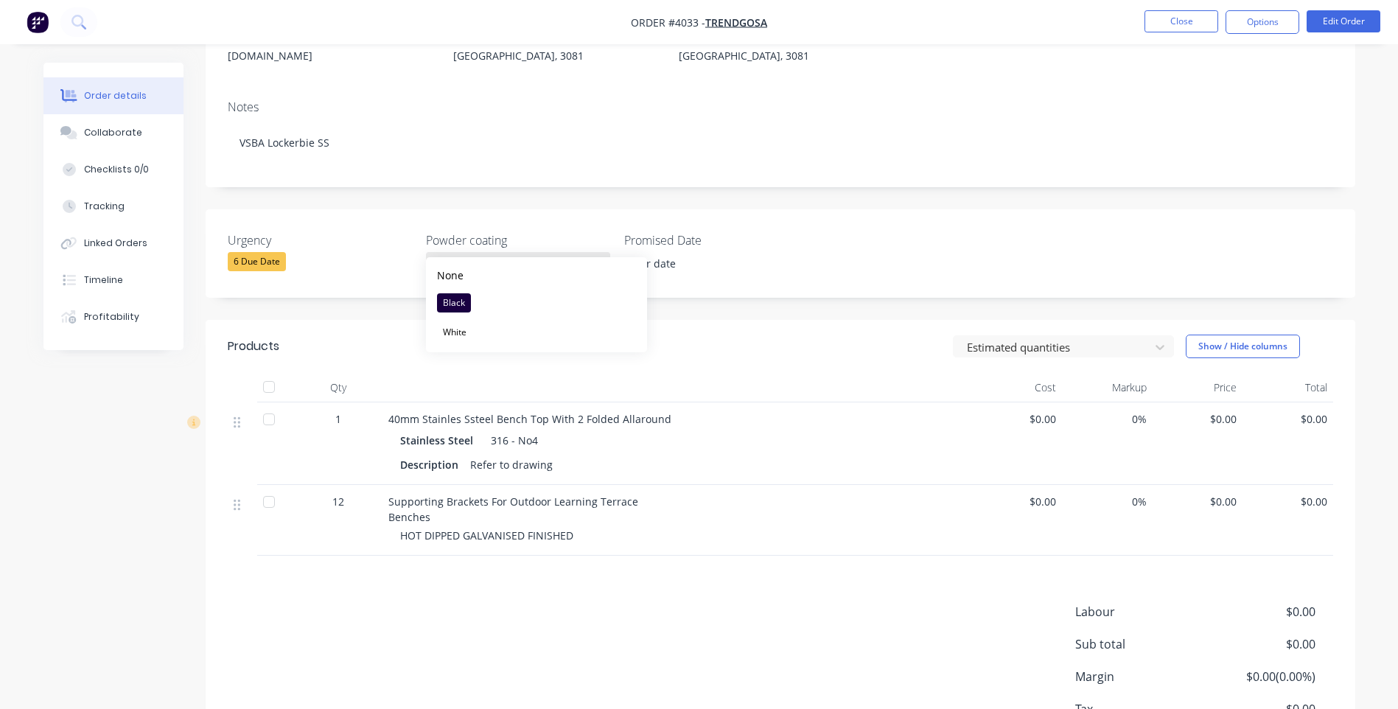 The width and height of the screenshot is (1398, 709). What do you see at coordinates (113, 96) in the screenshot?
I see `button: Order details` at bounding box center [113, 96].